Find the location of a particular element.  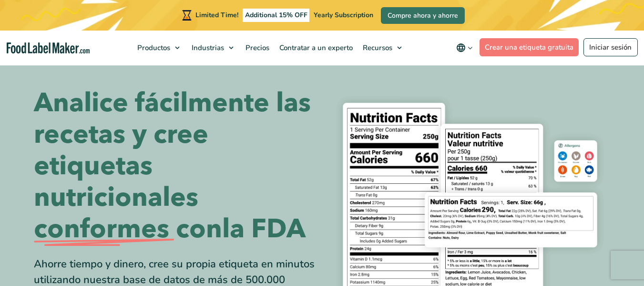

a: Recursos is located at coordinates (382, 48).